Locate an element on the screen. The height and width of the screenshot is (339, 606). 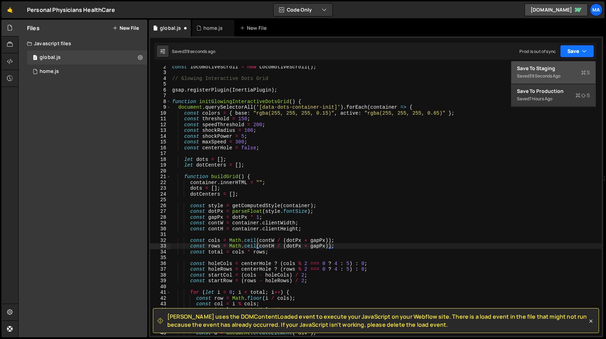
div: 31 is located at coordinates (160, 235).